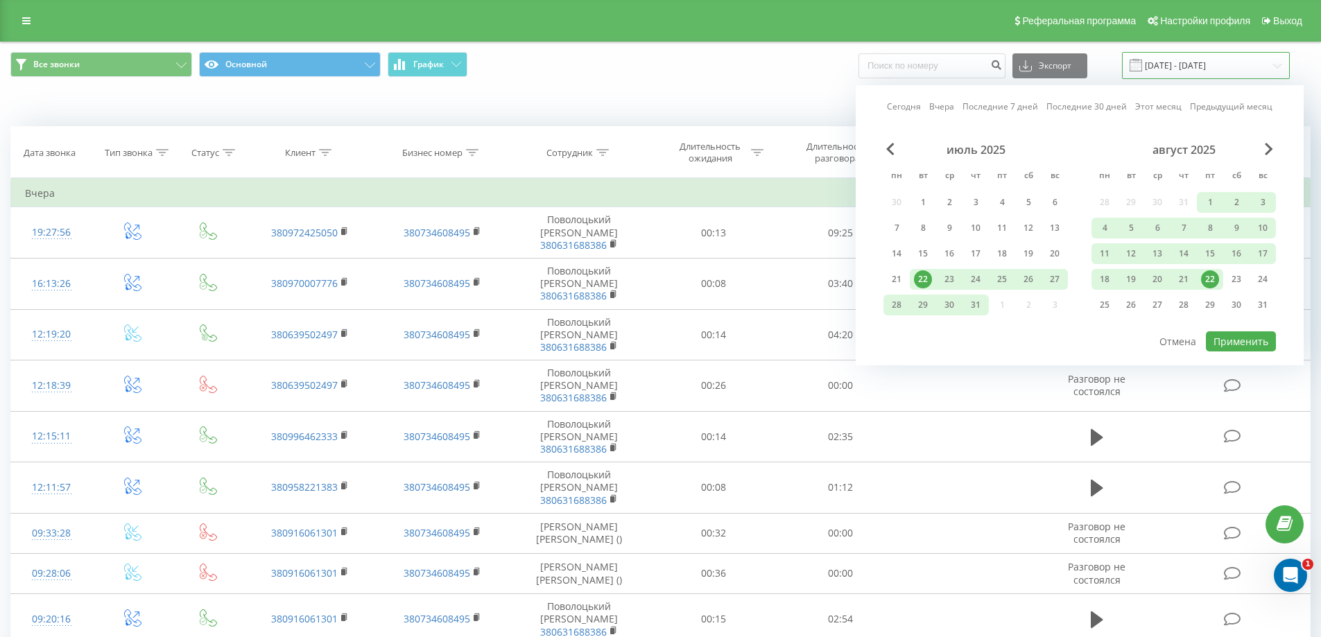 The width and height of the screenshot is (1321, 637). I want to click on button: Применить, so click(1241, 341).